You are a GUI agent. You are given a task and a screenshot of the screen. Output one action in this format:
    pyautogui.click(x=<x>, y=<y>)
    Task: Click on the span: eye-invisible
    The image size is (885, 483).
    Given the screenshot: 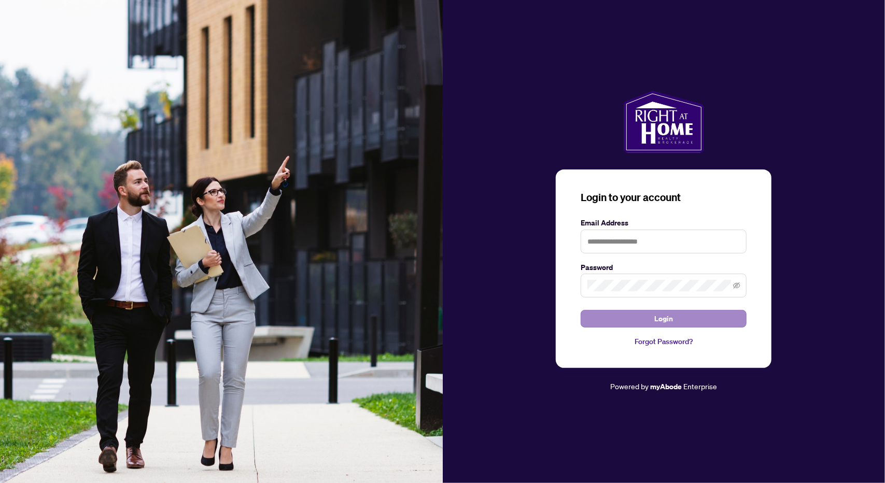 What is the action you would take?
    pyautogui.click(x=737, y=286)
    